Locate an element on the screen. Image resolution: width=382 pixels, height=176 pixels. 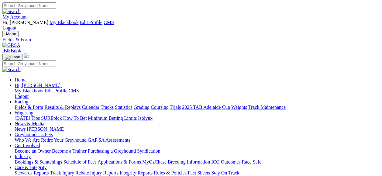
a: Results & Replays is located at coordinates (62, 107).